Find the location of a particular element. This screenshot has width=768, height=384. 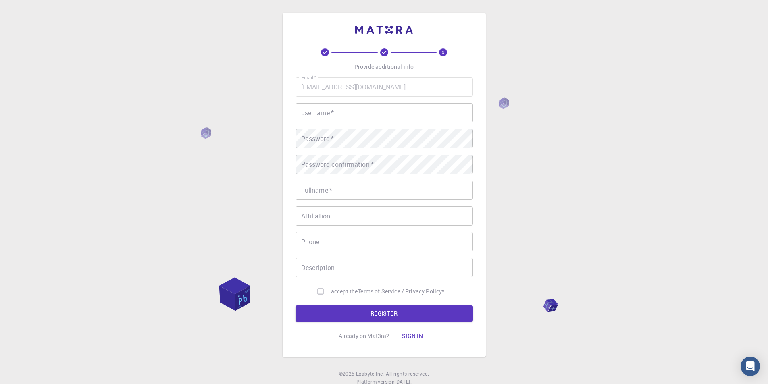

label: Email is located at coordinates (309, 77).